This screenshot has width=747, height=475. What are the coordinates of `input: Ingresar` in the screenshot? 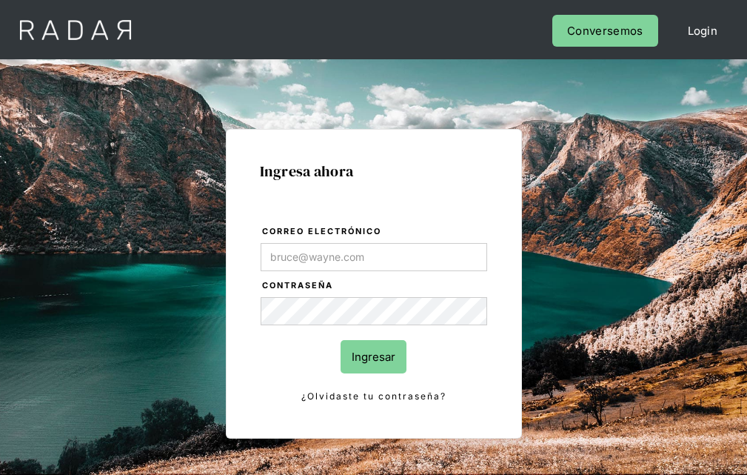 It's located at (373, 356).